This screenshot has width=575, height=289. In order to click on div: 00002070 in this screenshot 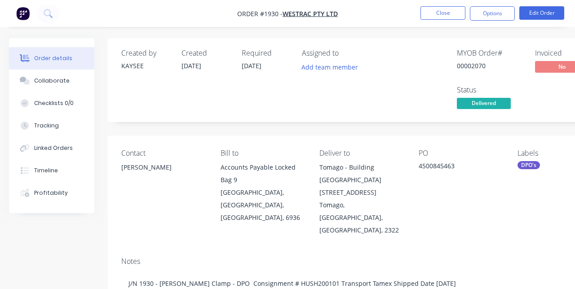, I will do `click(491, 66)`.